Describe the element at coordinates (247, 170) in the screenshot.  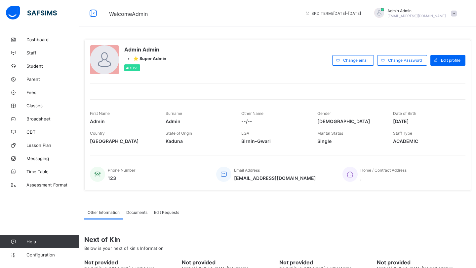
I see `span: Email Address` at that location.